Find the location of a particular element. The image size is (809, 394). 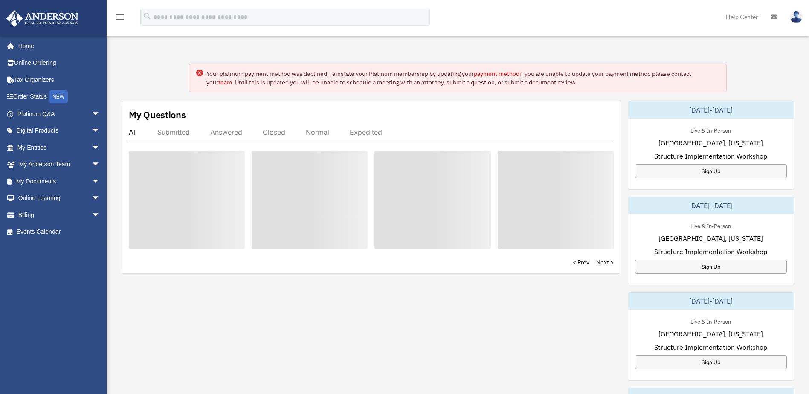

img: Anderson Advisors Platinum Portal is located at coordinates (42, 18).